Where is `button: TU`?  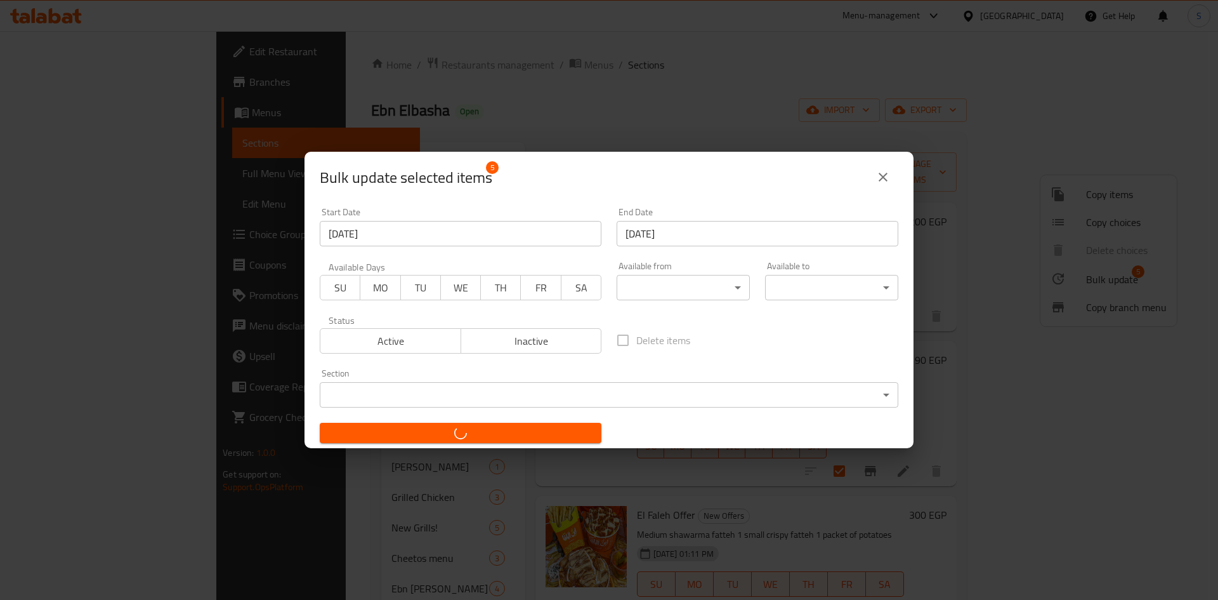 button: TU is located at coordinates (421, 287).